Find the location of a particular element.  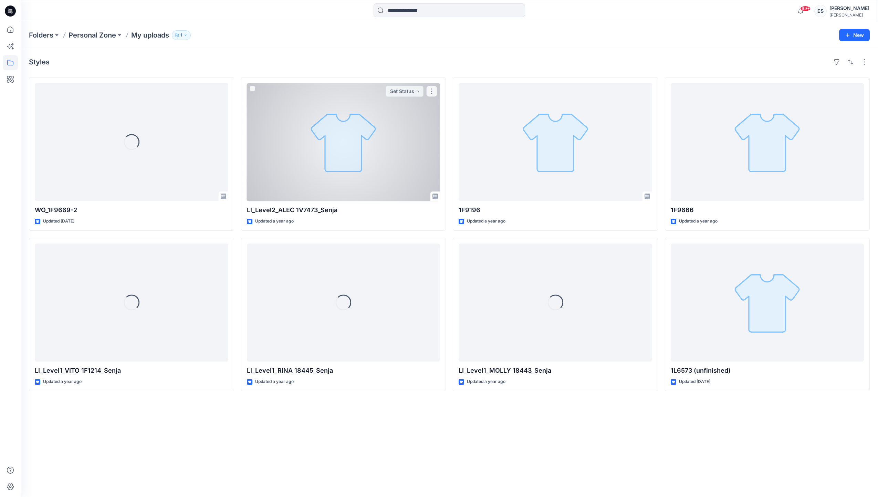

p: Personal Zone is located at coordinates (92, 35).